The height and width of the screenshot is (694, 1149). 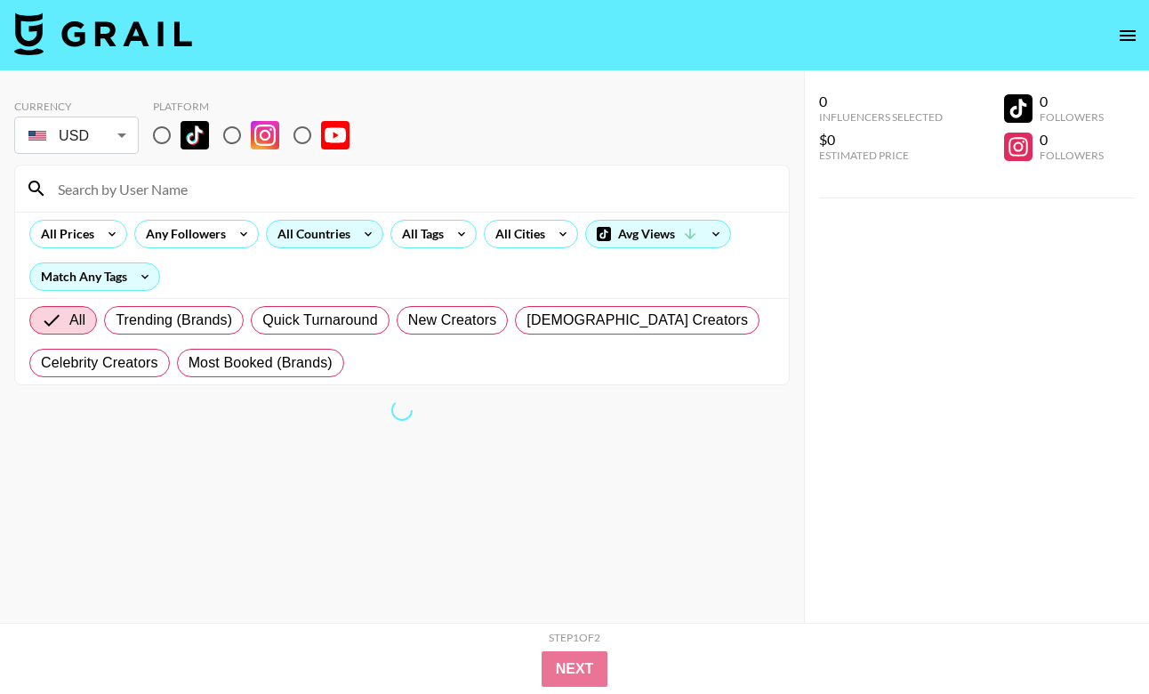 What do you see at coordinates (258, 106) in the screenshot?
I see `div: Platform` at bounding box center [258, 106].